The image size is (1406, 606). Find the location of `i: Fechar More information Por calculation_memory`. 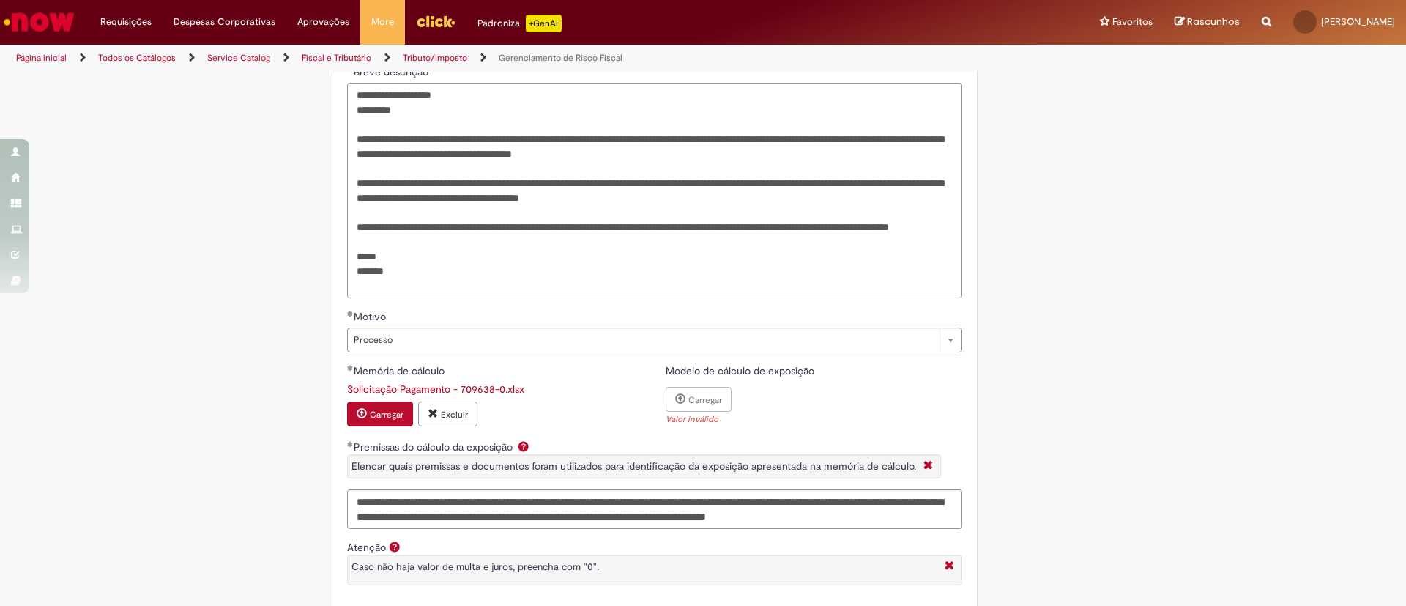

i: Fechar More information Por calculation_memory is located at coordinates (928, 466).